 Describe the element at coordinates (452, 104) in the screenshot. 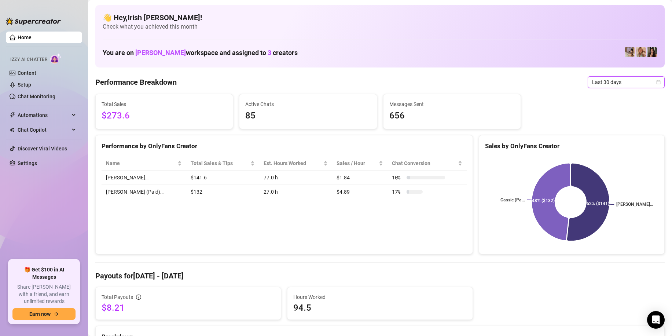

I see `span: Messages Sent` at that location.